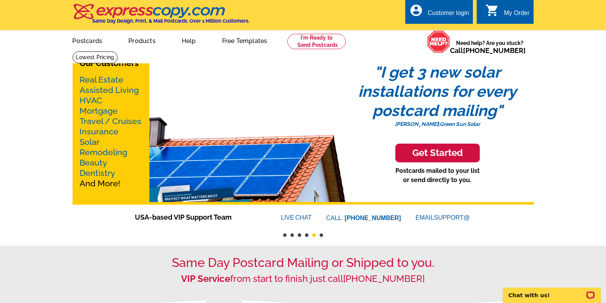 The width and height of the screenshot is (606, 303). I want to click on button: 2 of 6, so click(292, 235).